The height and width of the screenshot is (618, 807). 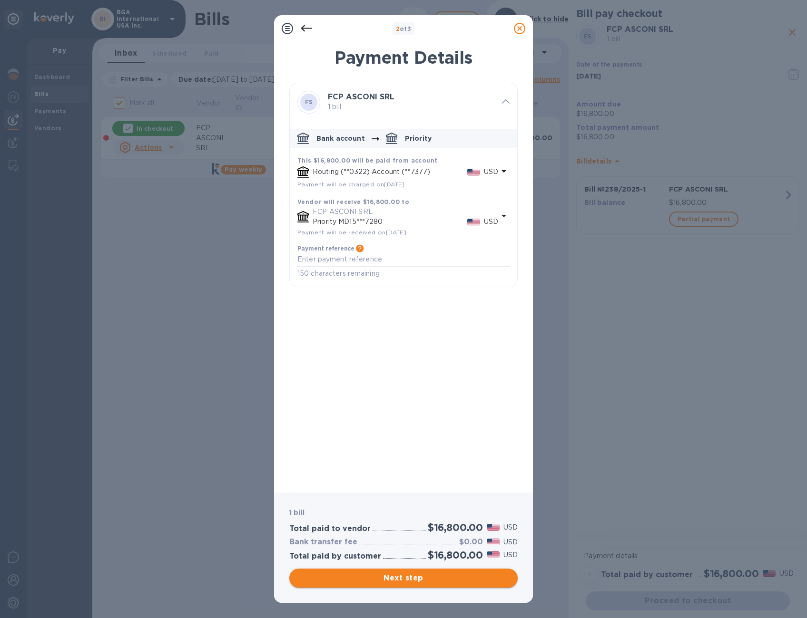 What do you see at coordinates (471, 542) in the screenshot?
I see `h3: $0.00` at bounding box center [471, 542].